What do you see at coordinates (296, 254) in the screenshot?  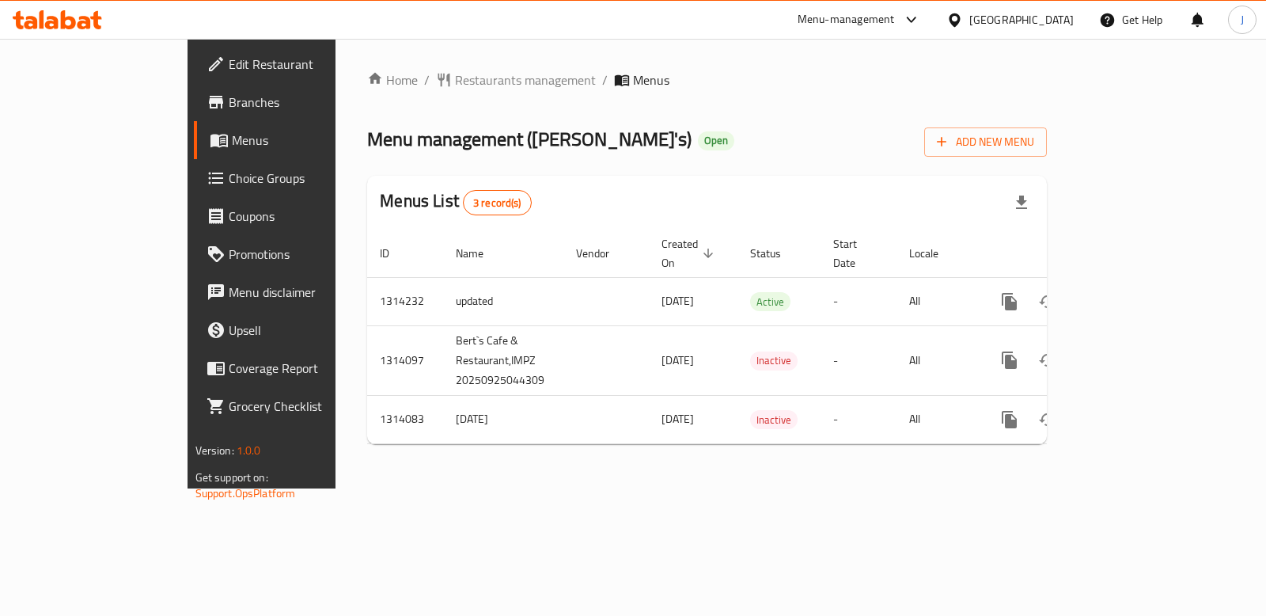 I see `a: Promotions` at bounding box center [296, 254].